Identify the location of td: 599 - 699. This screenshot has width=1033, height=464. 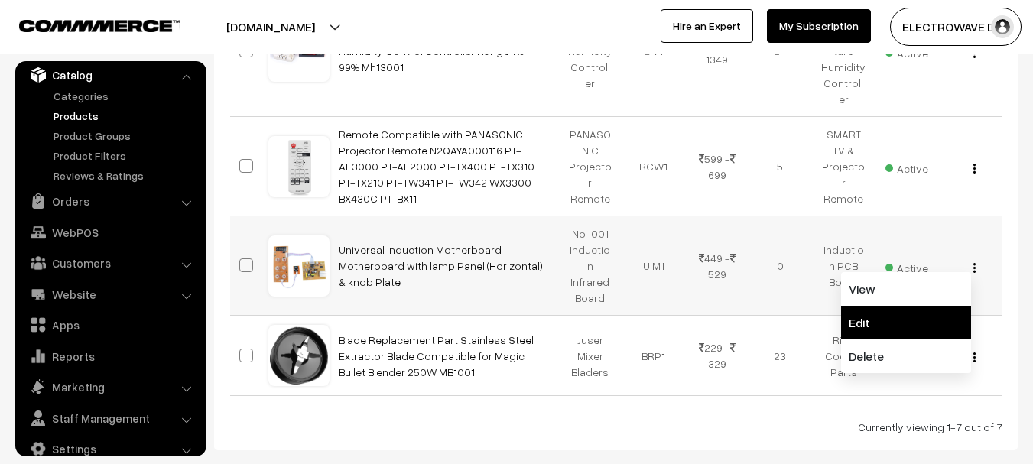
(717, 167).